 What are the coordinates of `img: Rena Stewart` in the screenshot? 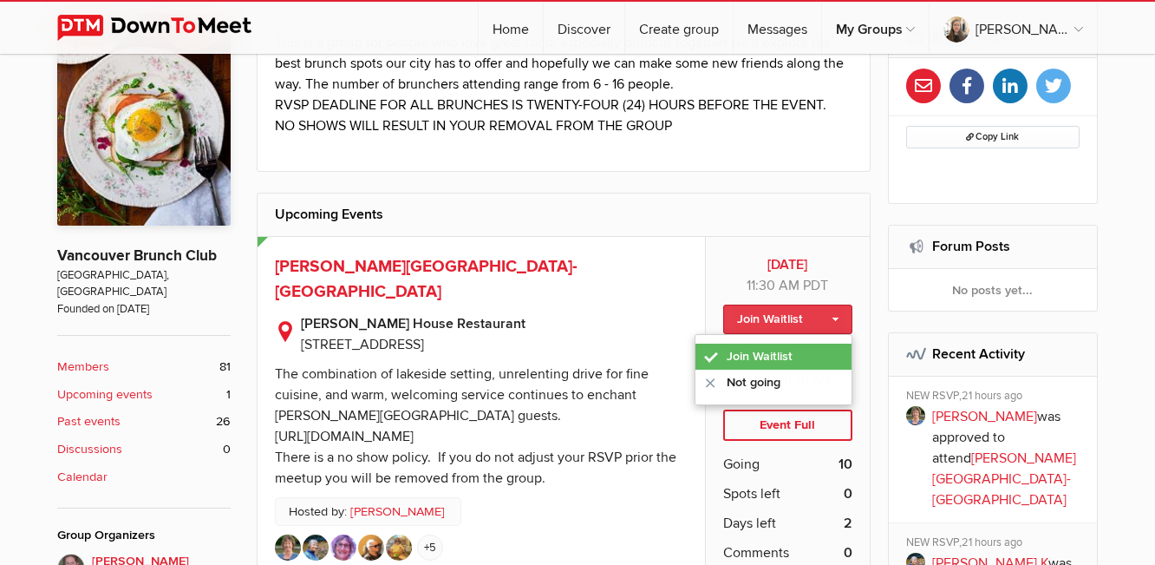 It's located at (399, 547).